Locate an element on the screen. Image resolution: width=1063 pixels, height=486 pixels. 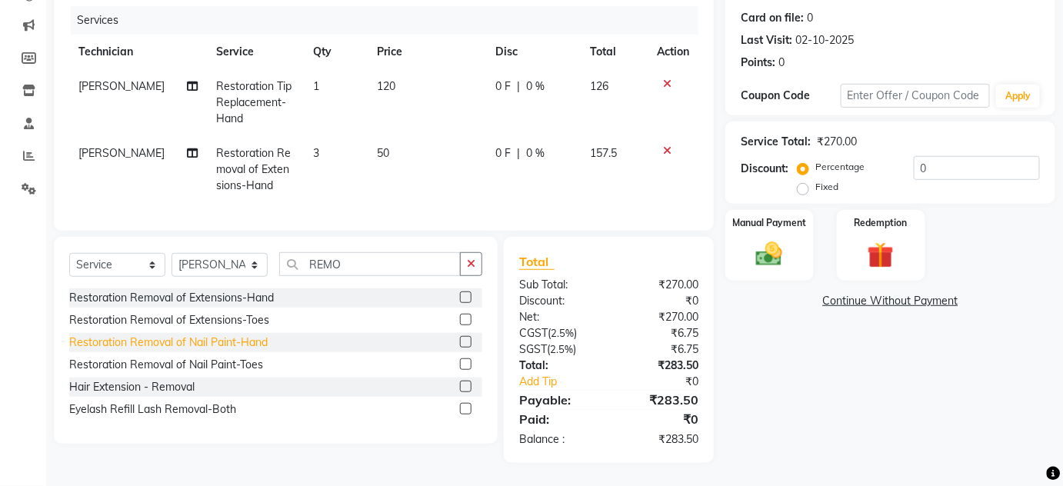
div: 02-10-2025 is located at coordinates (825, 40).